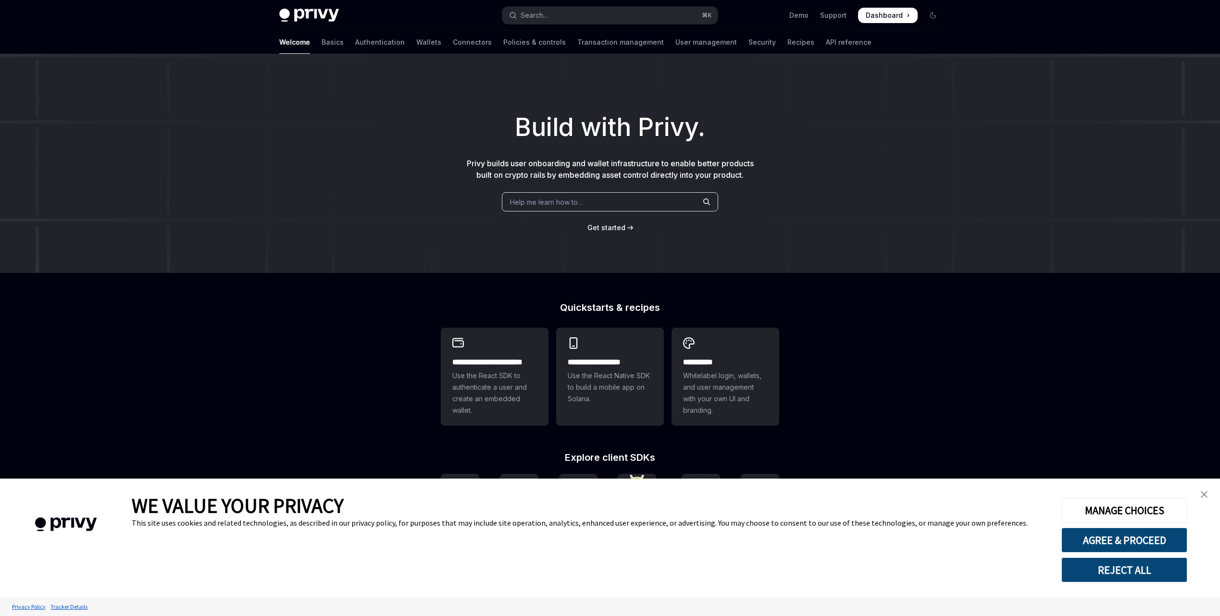  Describe the element at coordinates (589, 523) in the screenshot. I see `div: This site uses cookies and related technologies, as described in our privacy policy, for purposes...` at that location.